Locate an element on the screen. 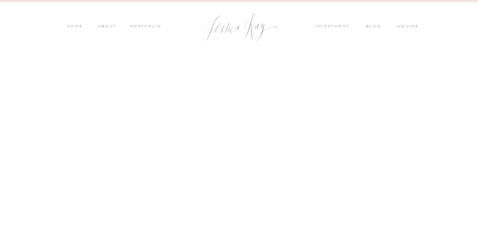  nav: PORTFOLIO is located at coordinates (145, 27).